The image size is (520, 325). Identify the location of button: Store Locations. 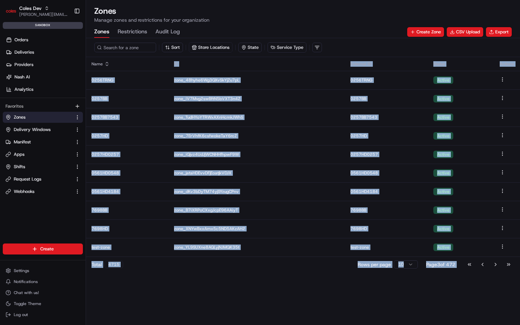
(210, 47).